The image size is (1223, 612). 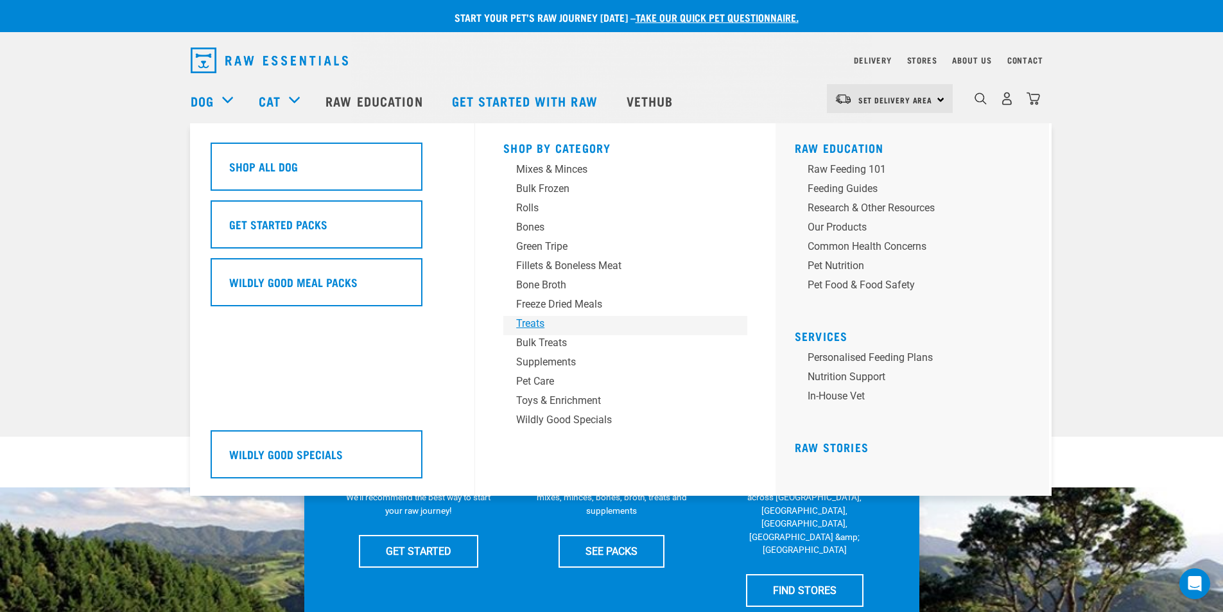 I want to click on div: Feeding Guides, so click(x=908, y=189).